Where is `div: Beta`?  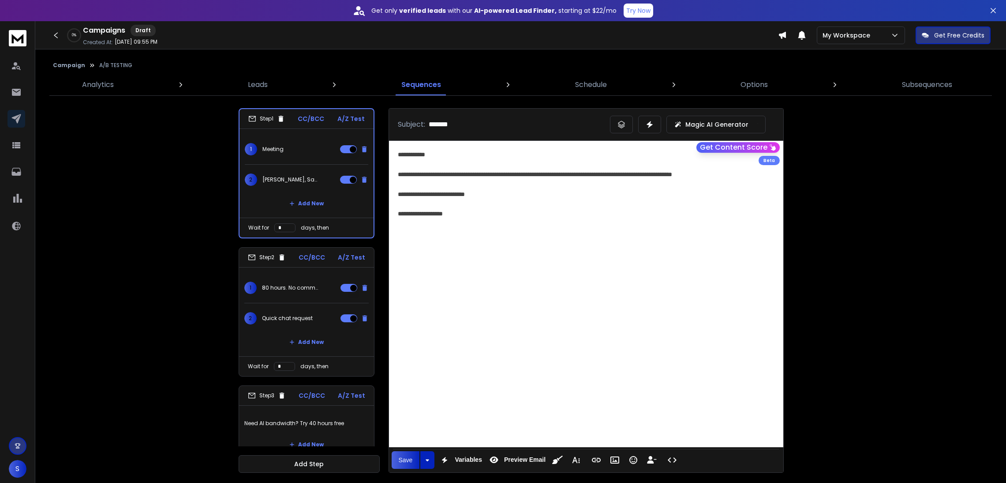
div: Beta is located at coordinates (770, 160).